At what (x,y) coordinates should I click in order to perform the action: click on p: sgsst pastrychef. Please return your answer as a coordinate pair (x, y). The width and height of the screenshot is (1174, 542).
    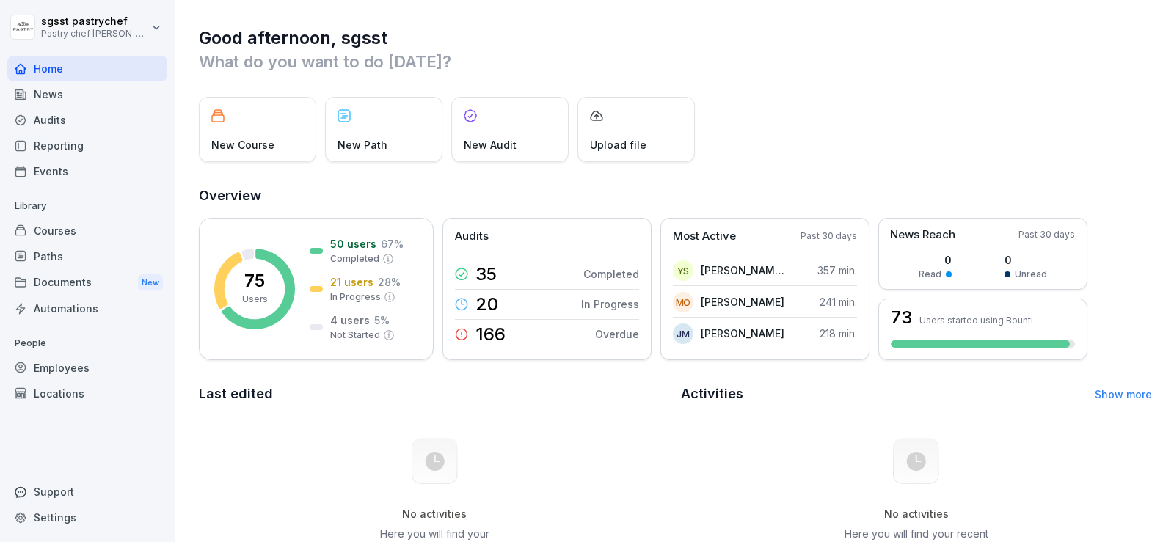
    Looking at the image, I should click on (95, 21).